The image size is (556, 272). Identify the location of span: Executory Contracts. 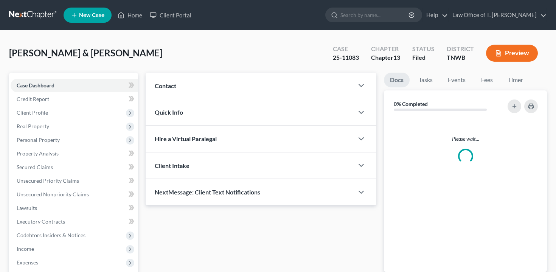
(41, 221).